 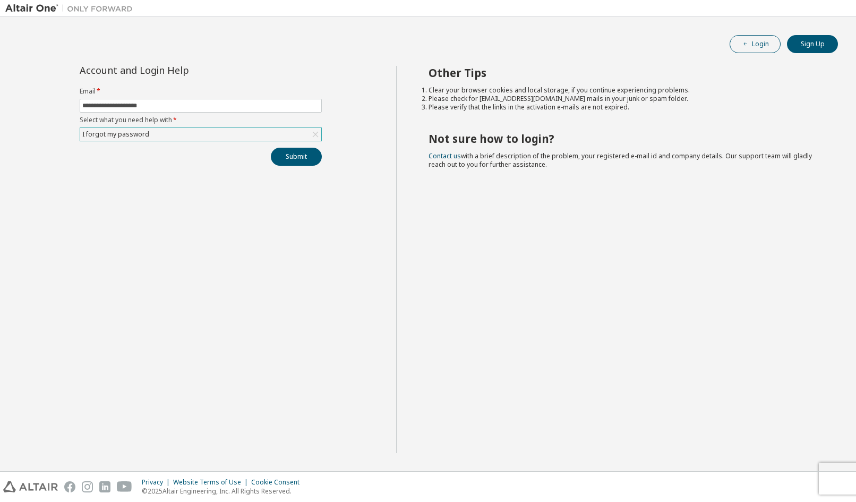 What do you see at coordinates (157, 482) in the screenshot?
I see `div: Privacy` at bounding box center [157, 482].